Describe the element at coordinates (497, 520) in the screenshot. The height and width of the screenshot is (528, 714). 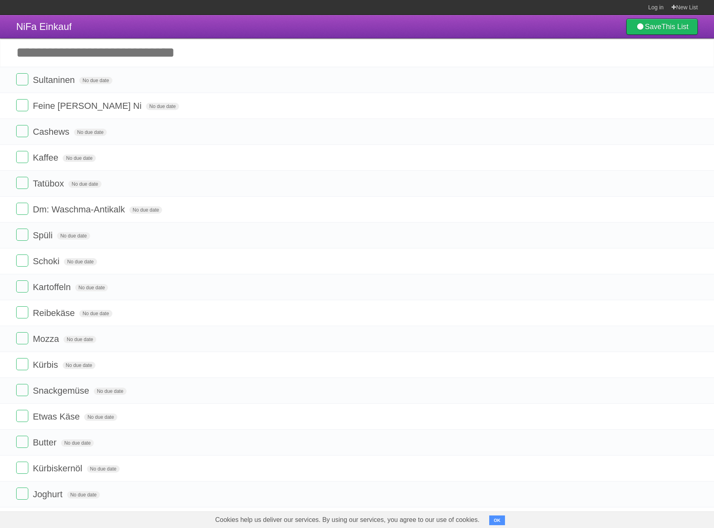
I see `button: OK` at that location.